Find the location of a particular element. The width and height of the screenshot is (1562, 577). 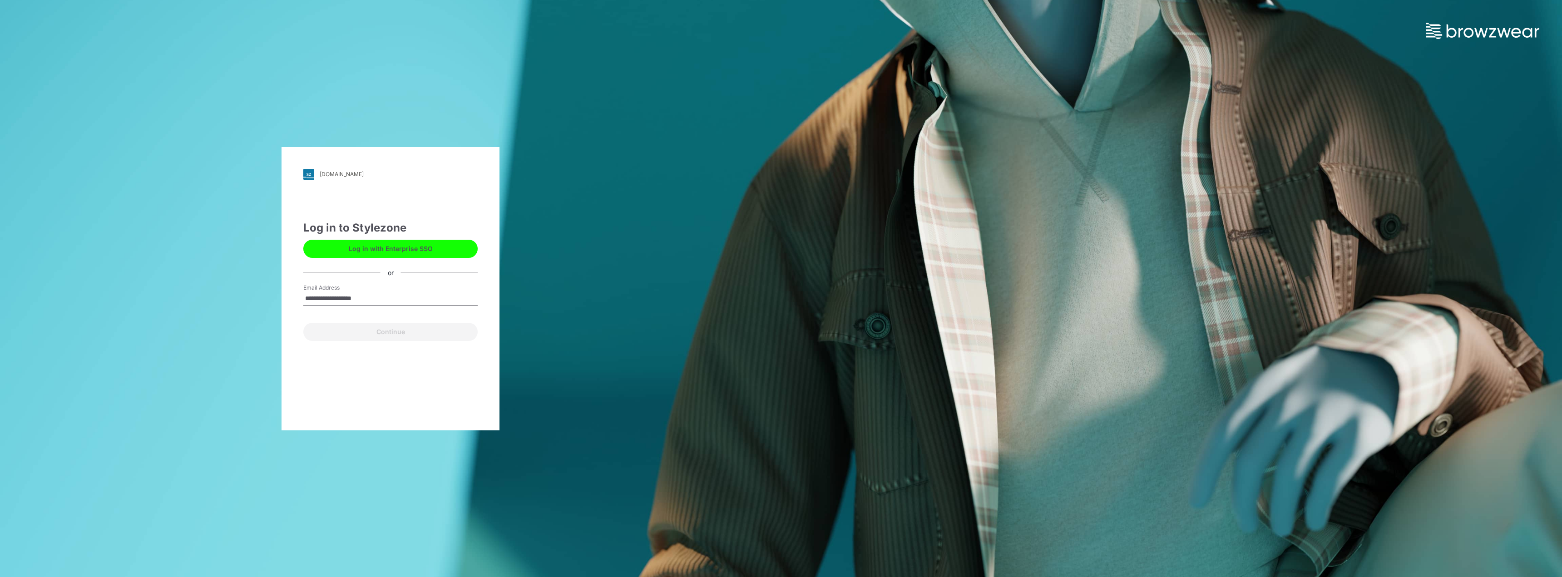

img: browzwear-logo.73288ffb.svg is located at coordinates (1483, 31).